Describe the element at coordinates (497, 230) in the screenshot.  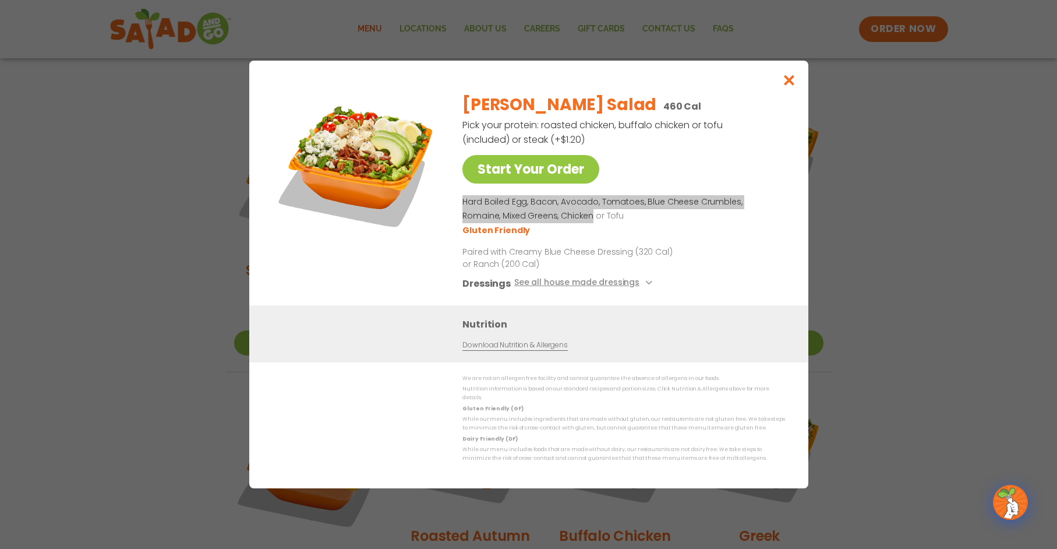
I see `li: Gluten Friendly` at that location.